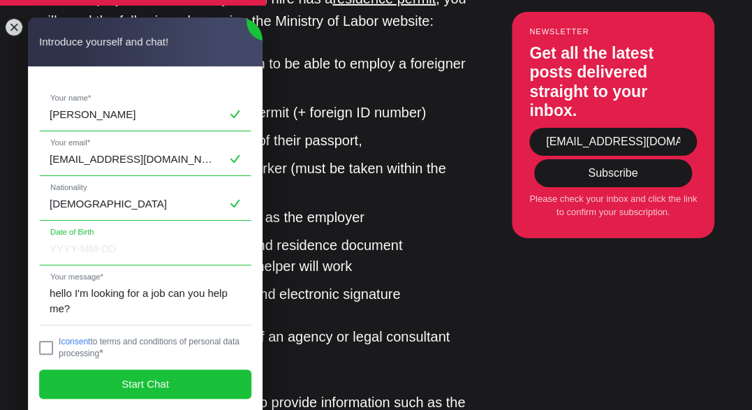  I want to click on jdiv: I to terms and conditions of personal data processing, so click(149, 347).